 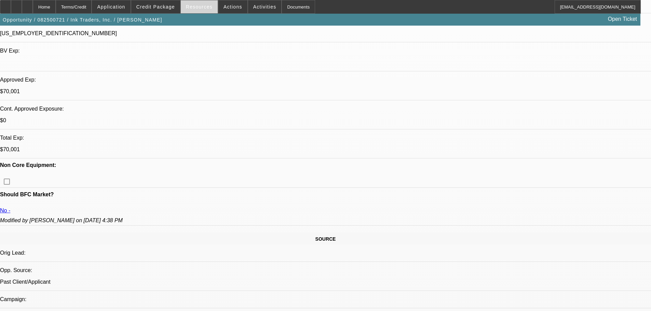 What do you see at coordinates (156, 7) in the screenshot?
I see `button: Credit Package` at bounding box center [156, 7].